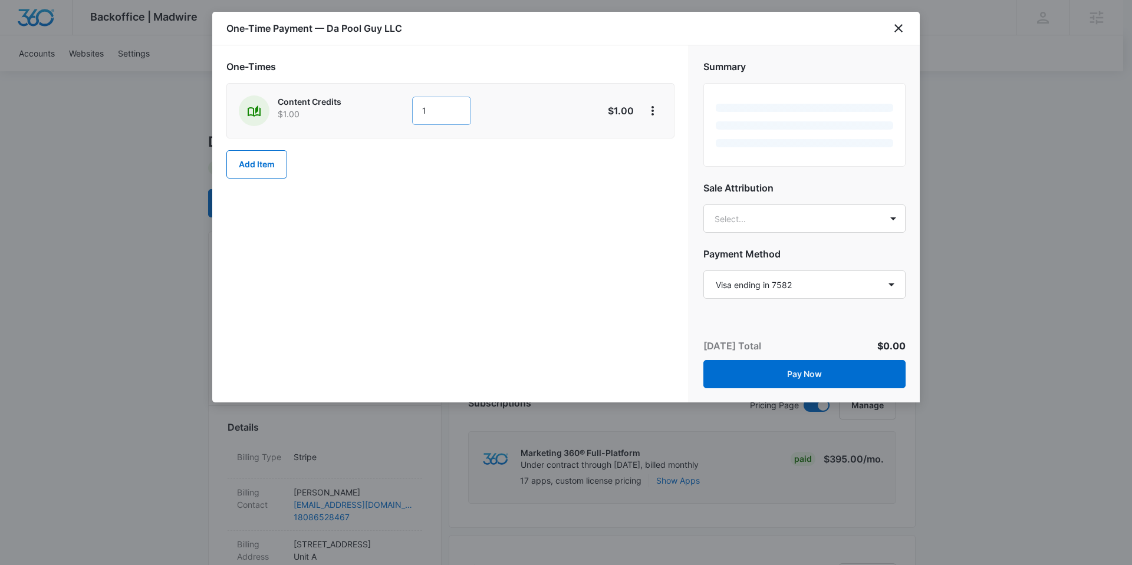 Image resolution: width=1132 pixels, height=565 pixels. What do you see at coordinates (653, 111) in the screenshot?
I see `button: View More` at bounding box center [653, 111].